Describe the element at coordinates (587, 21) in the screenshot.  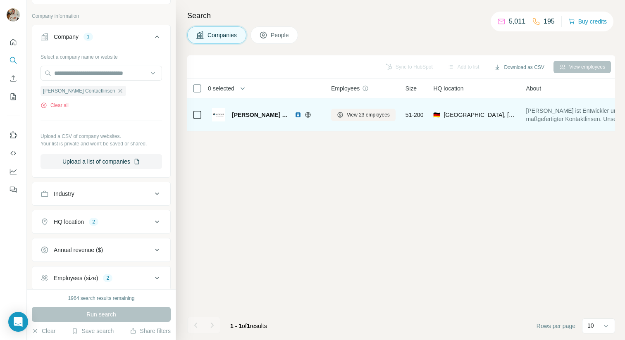
I see `button: Buy credits` at that location.